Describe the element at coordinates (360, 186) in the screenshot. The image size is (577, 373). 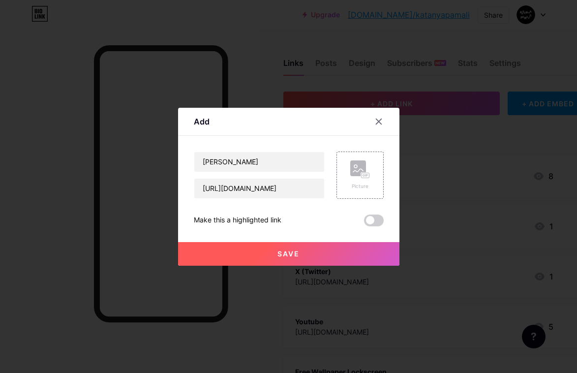
I see `div: Picture` at that location.